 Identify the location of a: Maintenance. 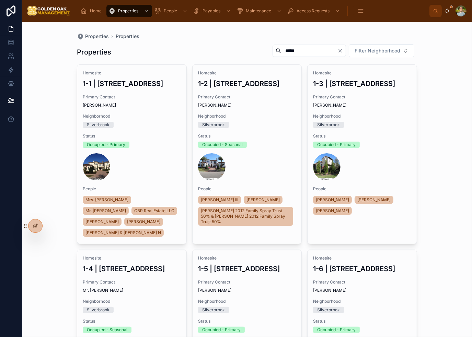
(259, 11).